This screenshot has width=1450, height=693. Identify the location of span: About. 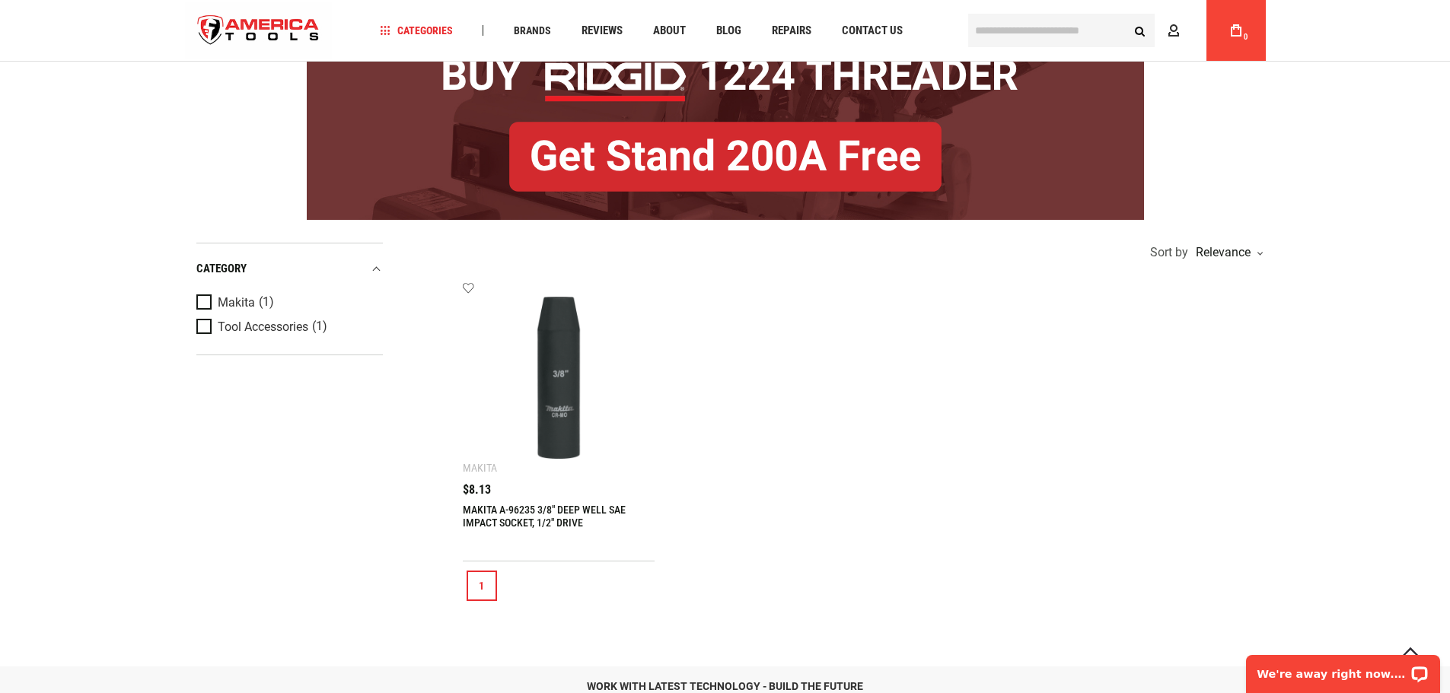
(669, 30).